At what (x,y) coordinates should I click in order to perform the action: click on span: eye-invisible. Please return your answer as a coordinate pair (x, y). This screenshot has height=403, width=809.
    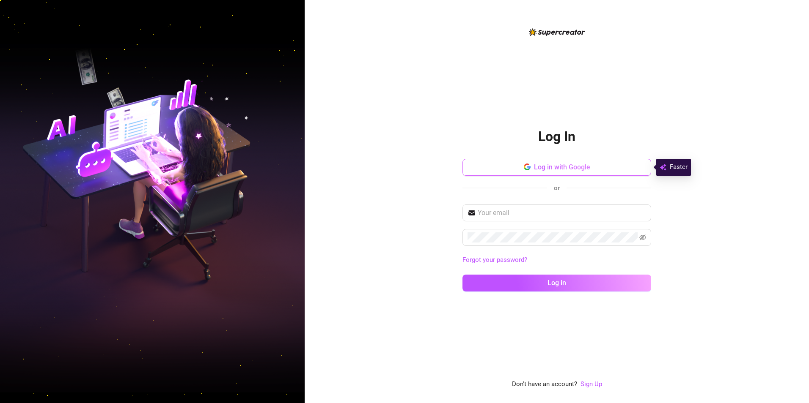
    Looking at the image, I should click on (642, 238).